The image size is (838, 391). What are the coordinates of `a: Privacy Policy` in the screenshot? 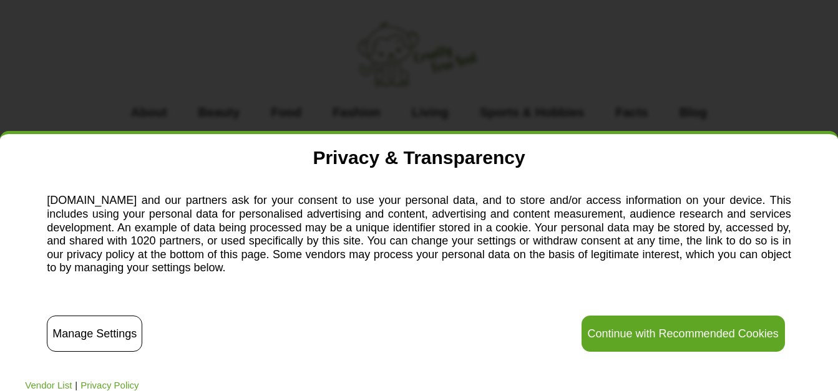 It's located at (109, 386).